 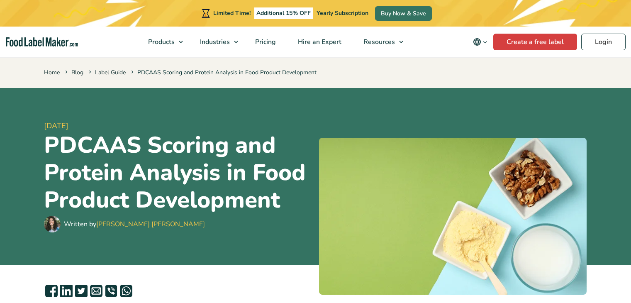 I want to click on a: Hire an Expert, so click(x=318, y=42).